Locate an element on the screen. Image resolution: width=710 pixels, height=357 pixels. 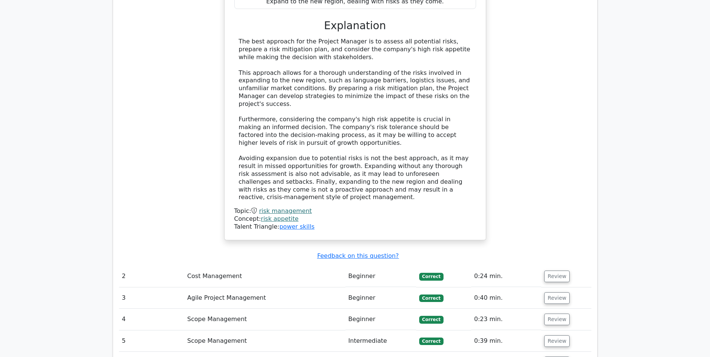
u: Feedback on this question? is located at coordinates (358, 255).